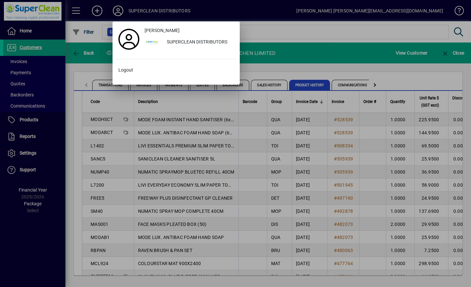  Describe the element at coordinates (199, 43) in the screenshot. I see `div: SUPERCLEAN DISTRIBUTORS` at that location.